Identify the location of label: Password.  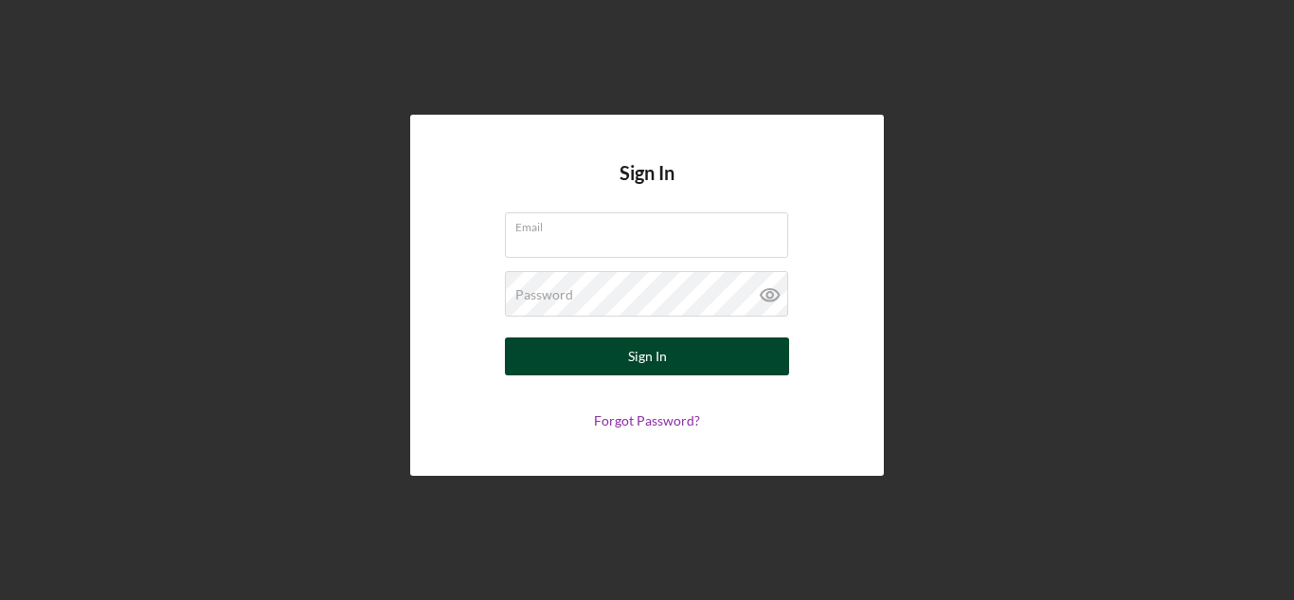
(544, 295).